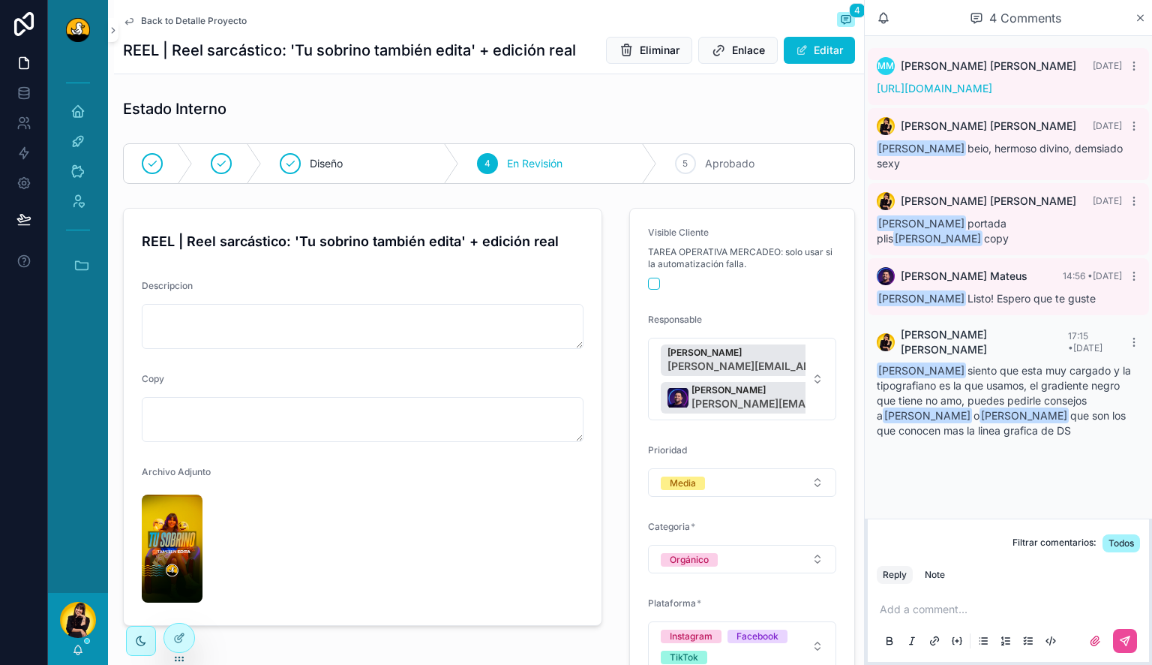 Image resolution: width=1152 pixels, height=665 pixels. What do you see at coordinates (684, 656) in the screenshot?
I see `button: Unselect TIK_TOK` at bounding box center [684, 656].